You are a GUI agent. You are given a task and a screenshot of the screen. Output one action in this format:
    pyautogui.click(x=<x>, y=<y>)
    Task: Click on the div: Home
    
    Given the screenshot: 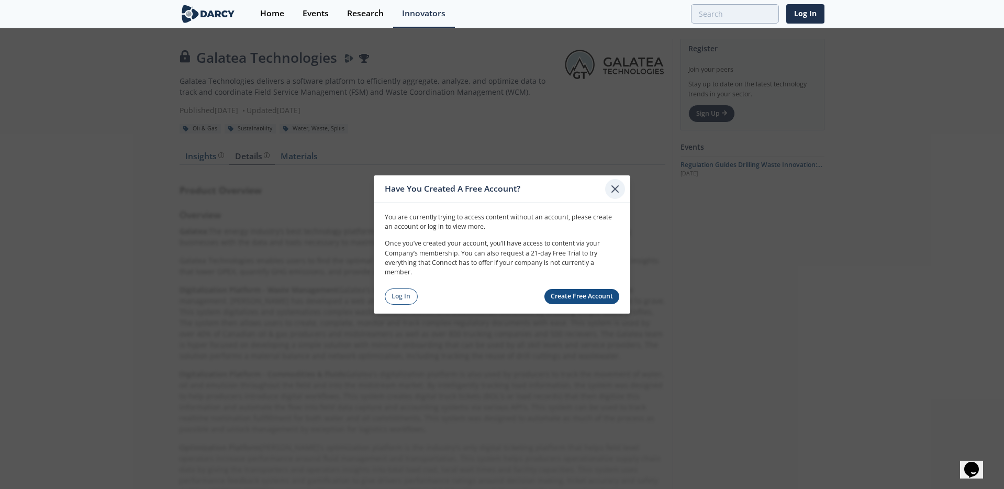 What is the action you would take?
    pyautogui.click(x=272, y=14)
    